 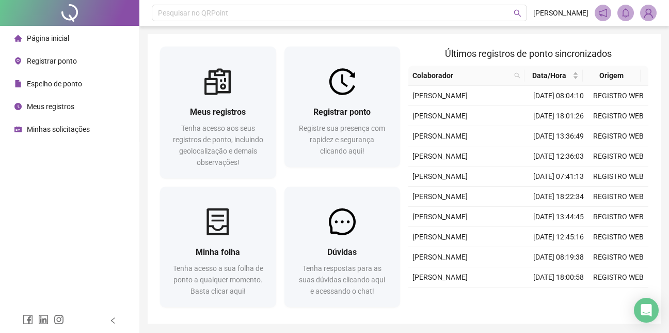 What do you see at coordinates (619, 303) in the screenshot?
I see `td: REGISTRO MANUAL` at bounding box center [619, 303].